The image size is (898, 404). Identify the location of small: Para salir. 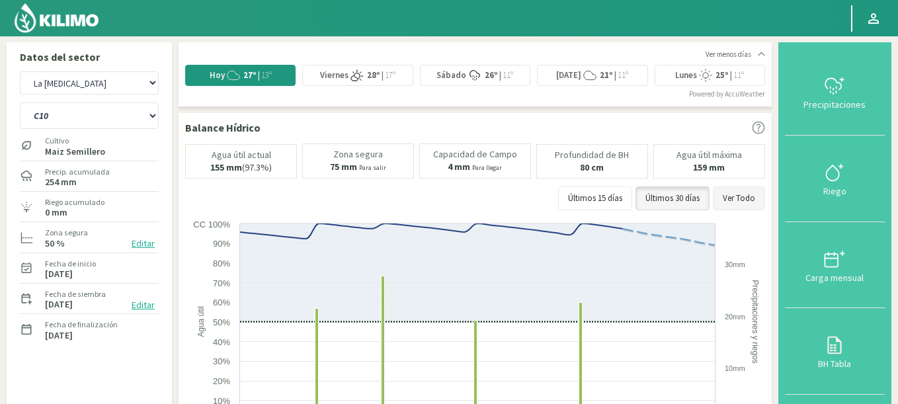
(372, 167).